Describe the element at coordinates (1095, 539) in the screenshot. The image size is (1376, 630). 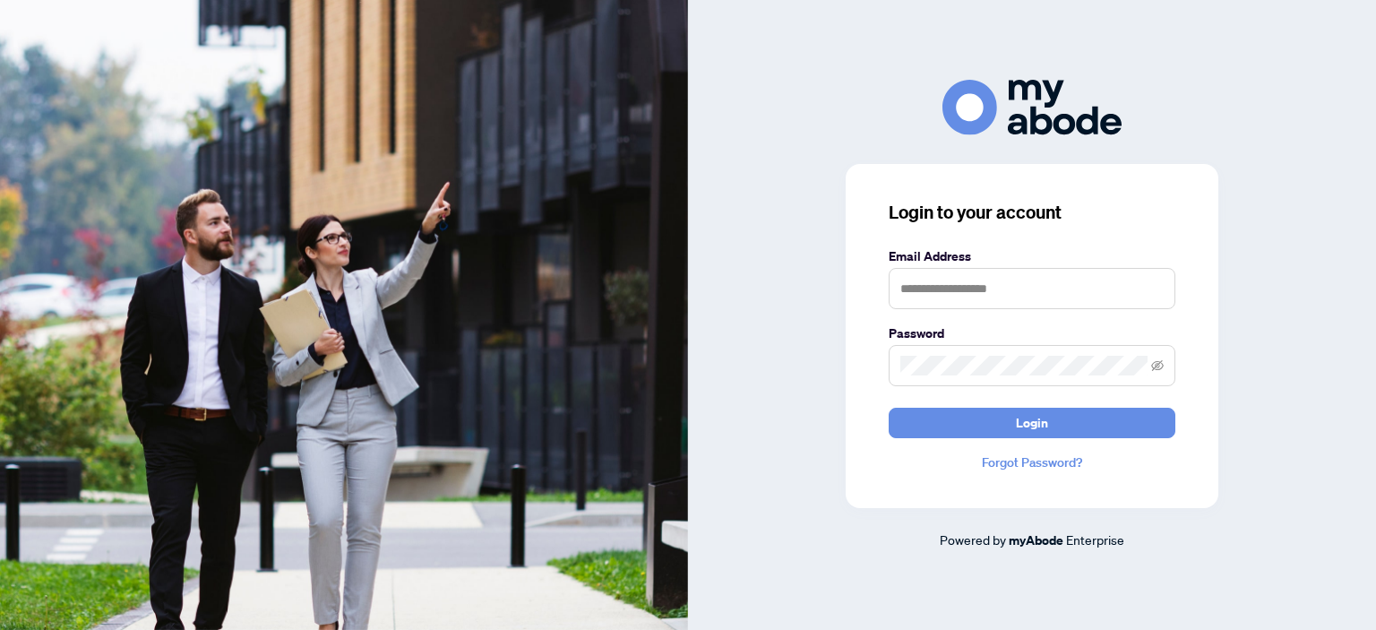
I see `span: Enterprise` at that location.